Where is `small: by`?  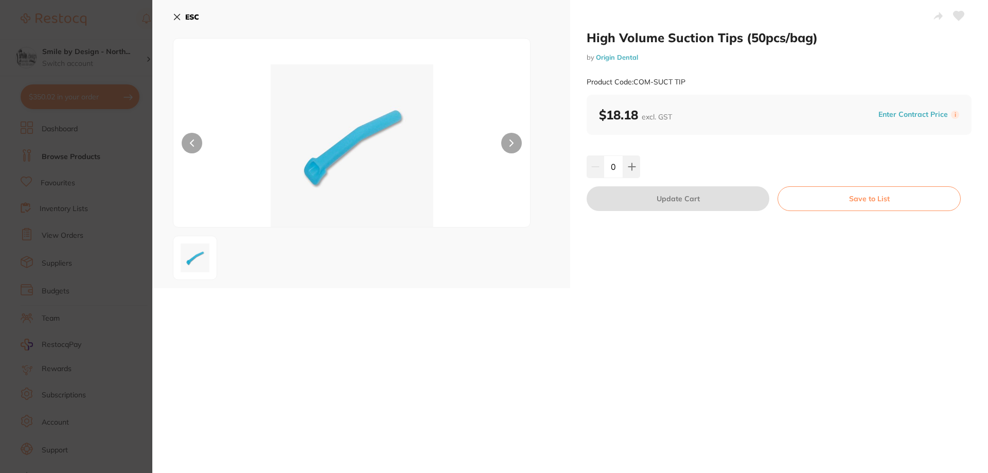 small: by is located at coordinates (779, 57).